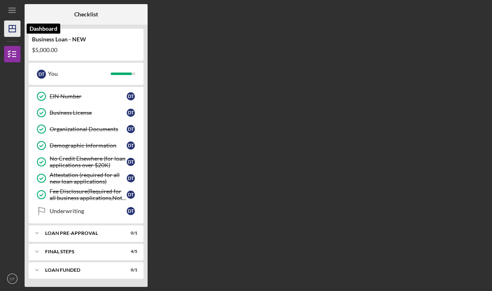 Image resolution: width=492 pixels, height=291 pixels. What do you see at coordinates (86, 195) in the screenshot?
I see `a: Fee Disclosure(Required for all business applications,Not needed for Contractor loans)DT` at bounding box center [86, 195].